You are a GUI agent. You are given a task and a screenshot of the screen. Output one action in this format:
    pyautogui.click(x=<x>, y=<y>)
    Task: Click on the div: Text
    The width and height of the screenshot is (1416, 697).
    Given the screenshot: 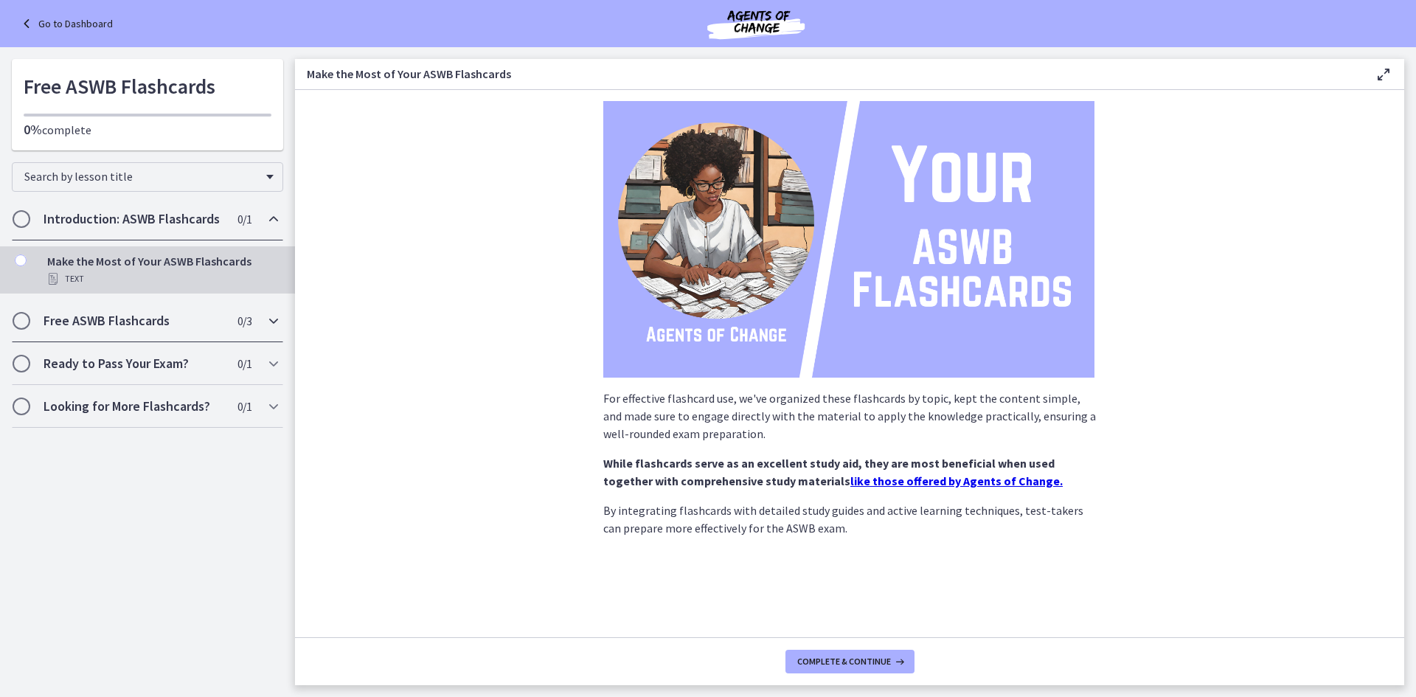 What is the action you would take?
    pyautogui.click(x=162, y=279)
    